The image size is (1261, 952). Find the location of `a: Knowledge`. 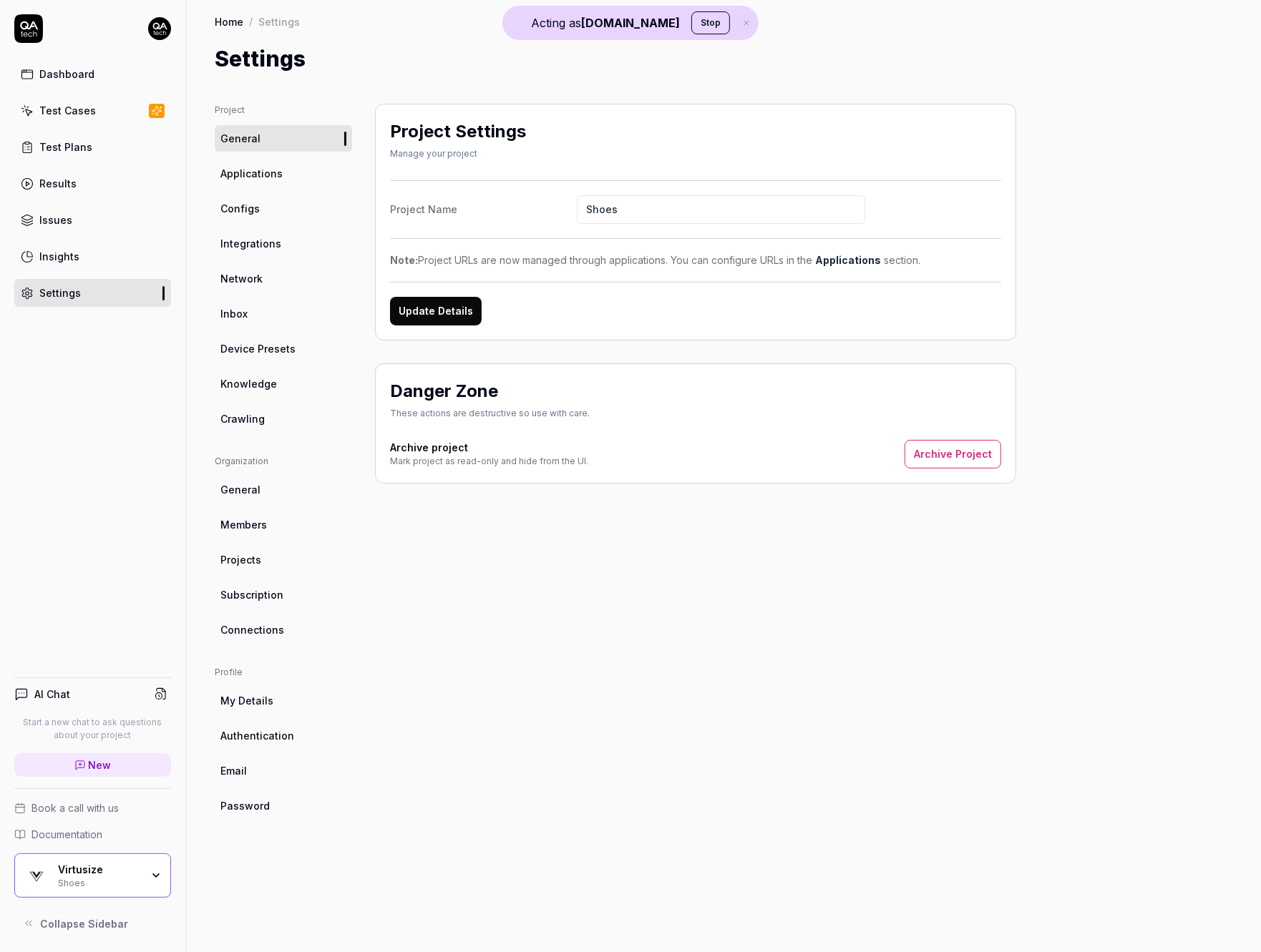

a: Knowledge is located at coordinates (283, 383).